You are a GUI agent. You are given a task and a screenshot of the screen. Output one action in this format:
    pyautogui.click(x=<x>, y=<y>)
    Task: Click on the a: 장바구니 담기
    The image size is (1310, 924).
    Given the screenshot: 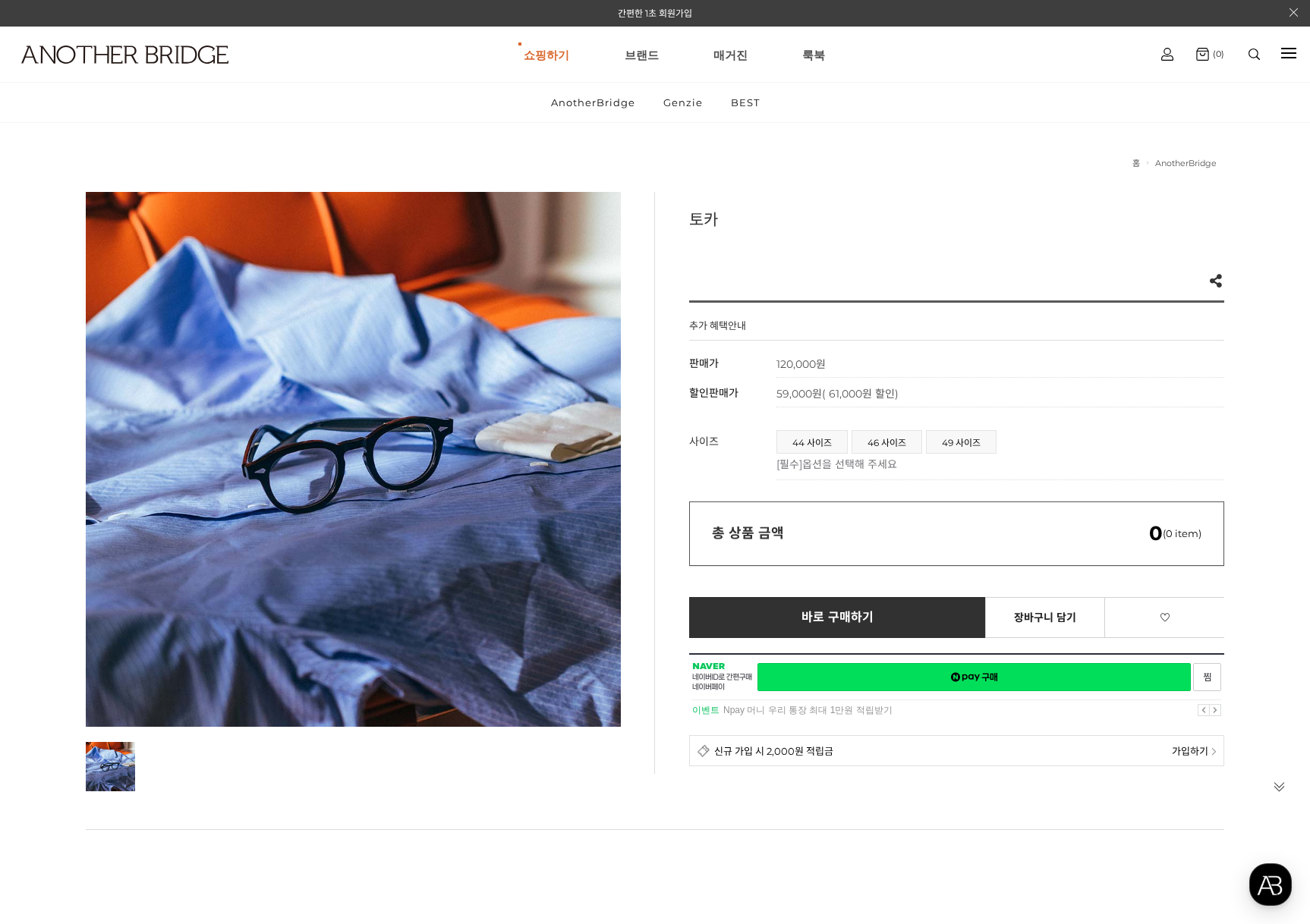 What is the action you would take?
    pyautogui.click(x=1045, y=618)
    